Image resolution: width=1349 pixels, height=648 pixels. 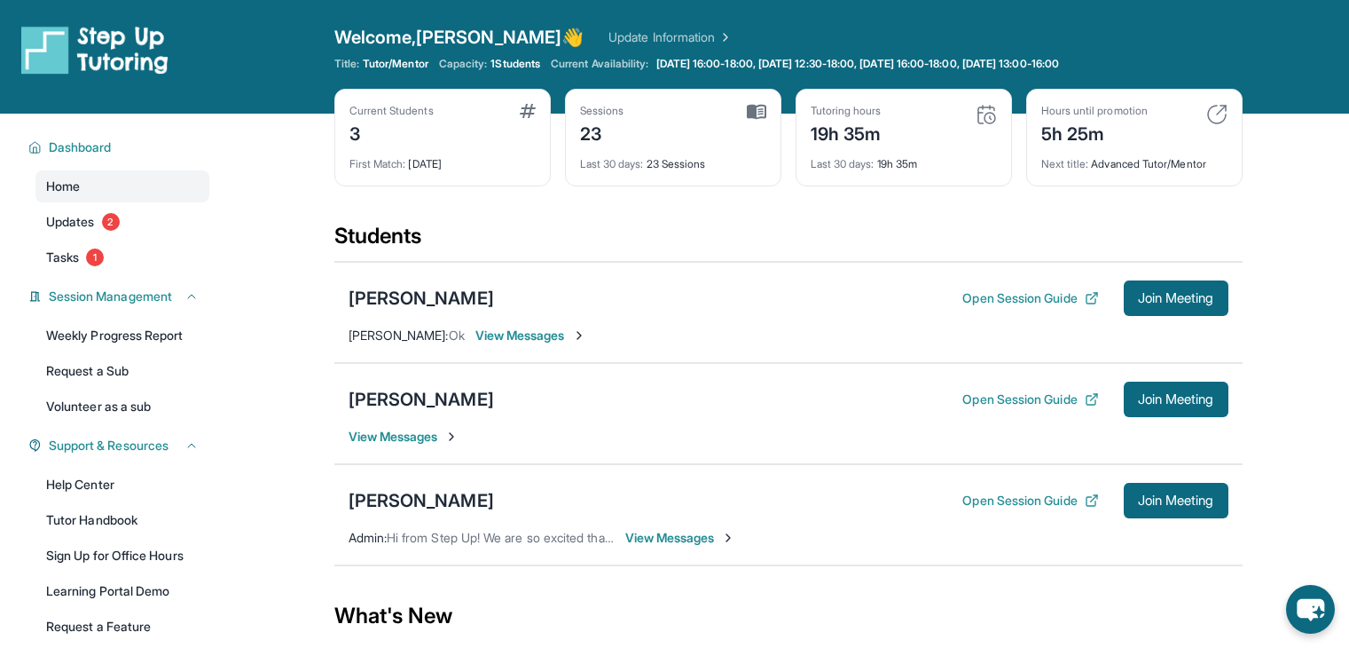 I want to click on img: Chevron Right, so click(x=724, y=37).